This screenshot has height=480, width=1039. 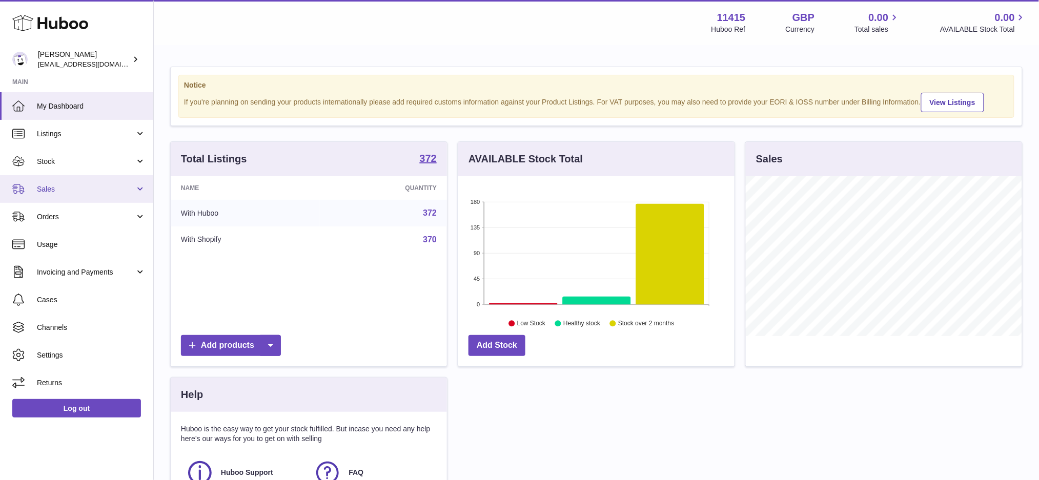 I want to click on strong: Notice, so click(x=596, y=85).